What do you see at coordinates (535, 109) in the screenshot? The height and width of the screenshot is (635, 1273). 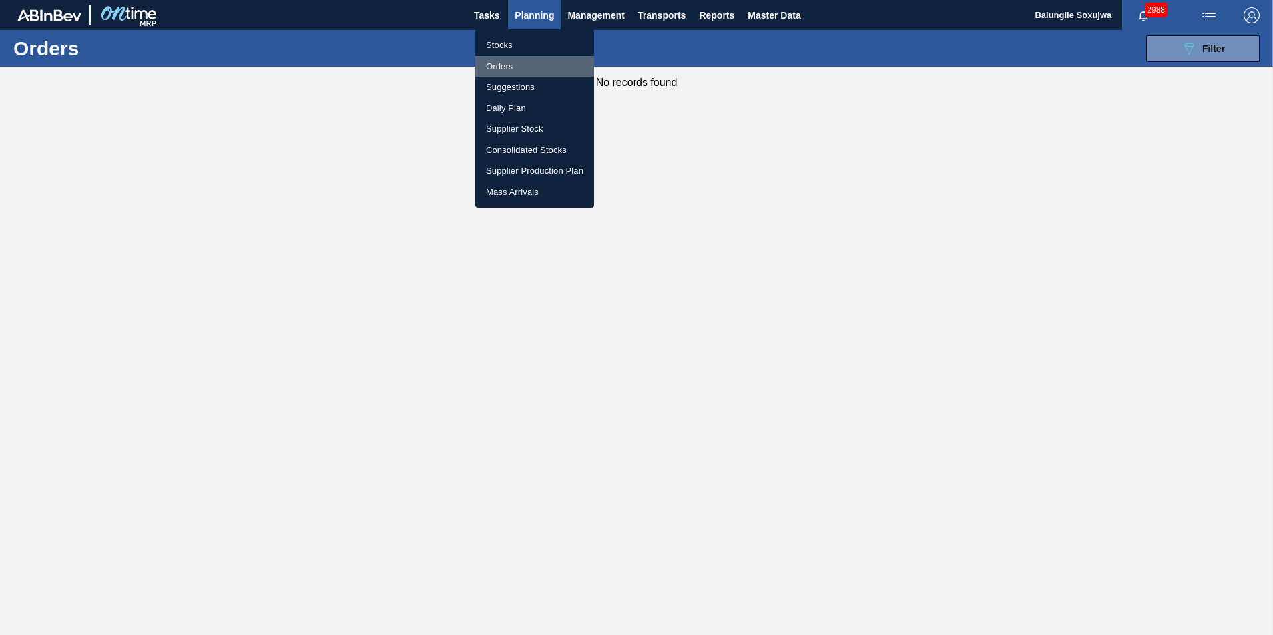 I see `li: Daily Plan` at bounding box center [535, 109].